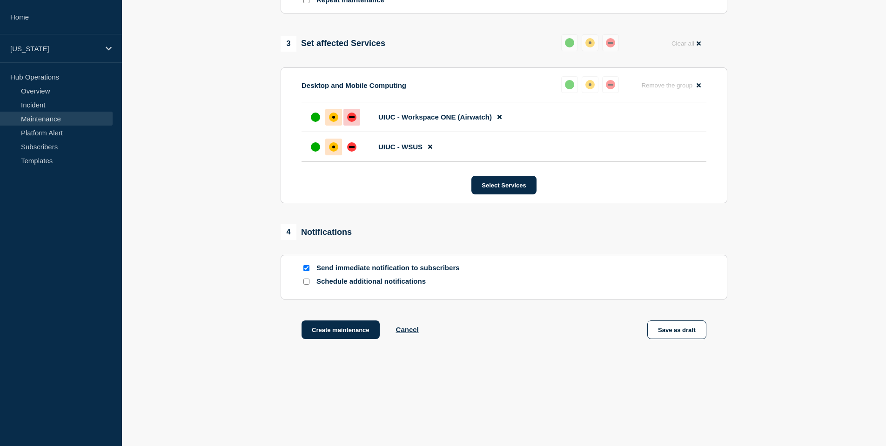  What do you see at coordinates (289, 232) in the screenshot?
I see `span: 4` at bounding box center [289, 232].